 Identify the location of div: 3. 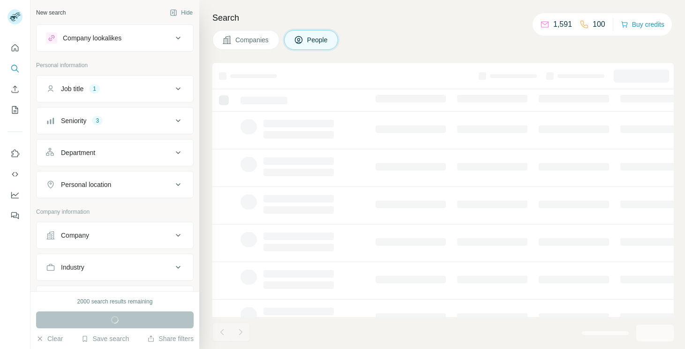
(97, 121).